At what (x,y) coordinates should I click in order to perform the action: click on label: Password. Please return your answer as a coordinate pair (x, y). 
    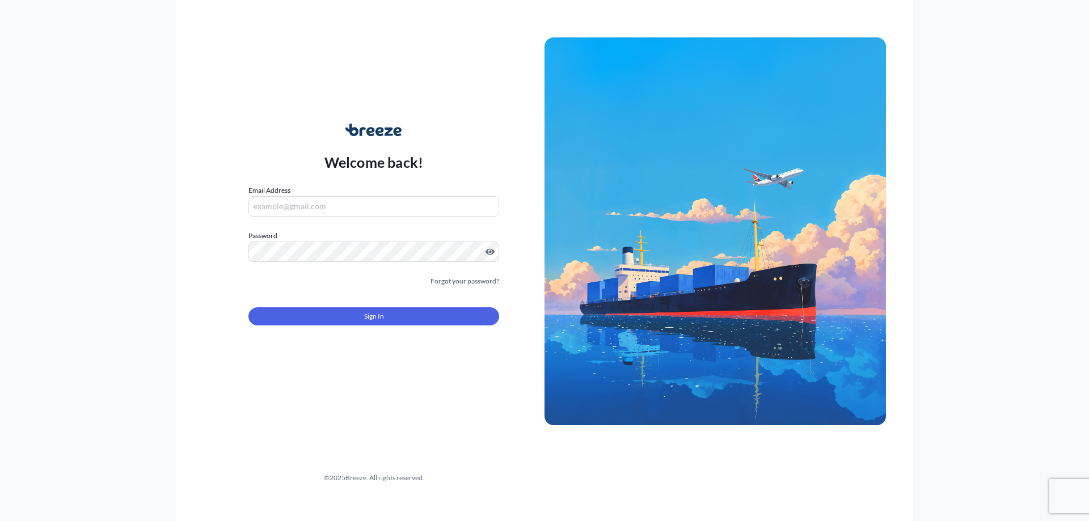
    Looking at the image, I should click on (374, 236).